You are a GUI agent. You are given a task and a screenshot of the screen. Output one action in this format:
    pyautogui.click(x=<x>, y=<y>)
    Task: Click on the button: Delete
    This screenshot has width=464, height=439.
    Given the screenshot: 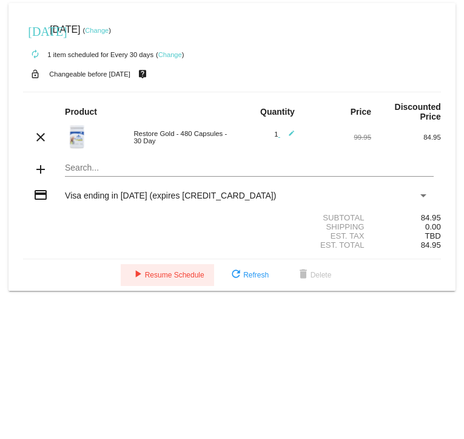 What is the action you would take?
    pyautogui.click(x=314, y=275)
    